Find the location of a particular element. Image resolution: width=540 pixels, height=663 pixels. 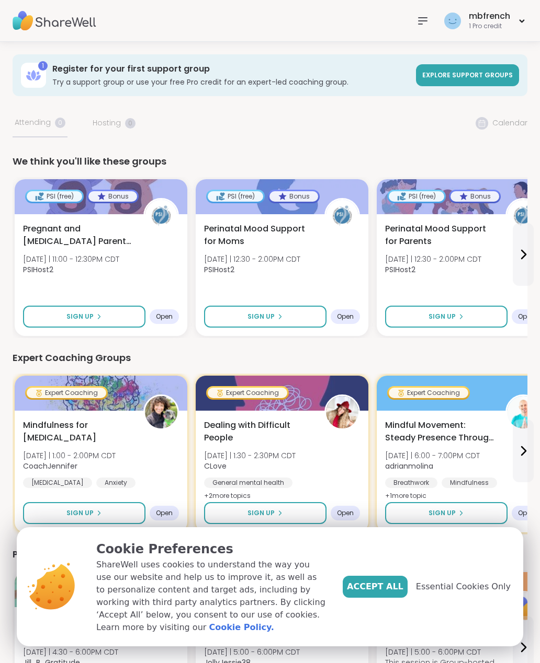

img: CoachJennifer is located at coordinates (161, 412).